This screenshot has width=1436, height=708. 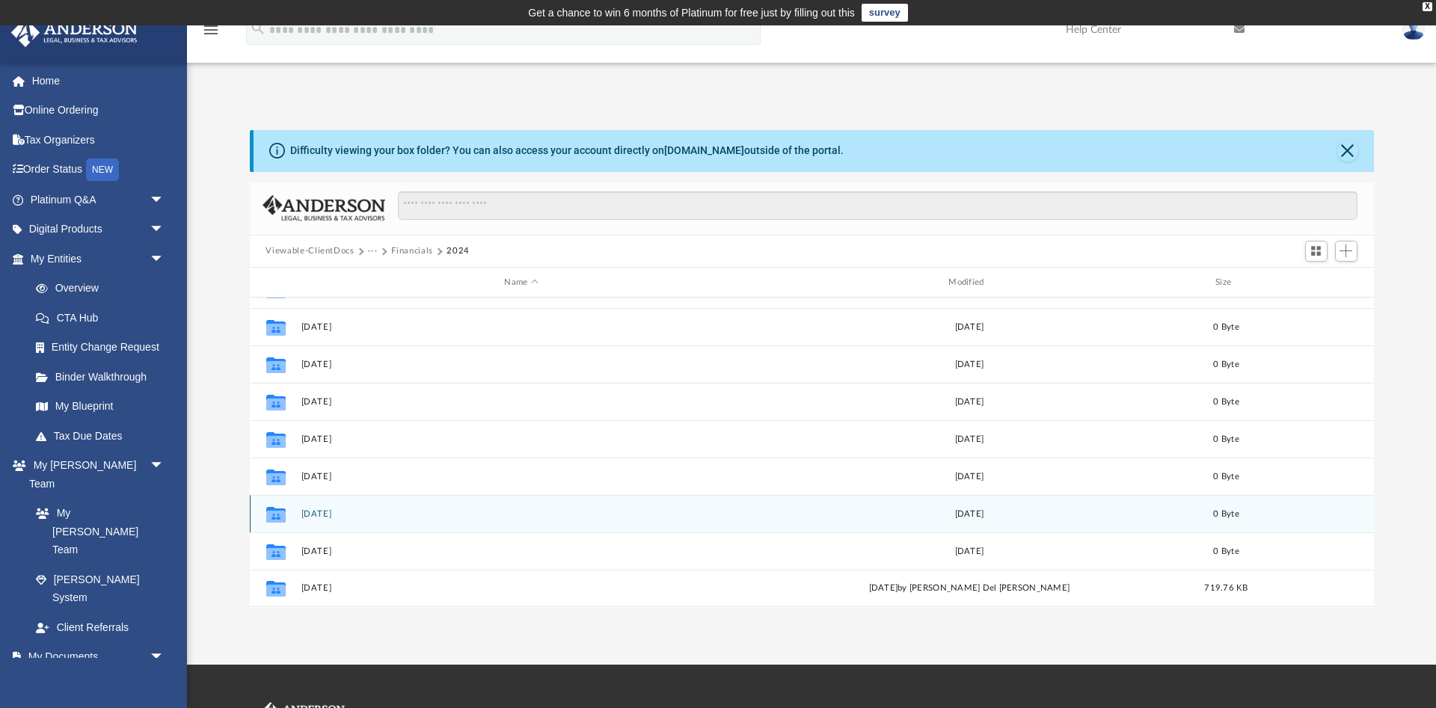 What do you see at coordinates (99, 140) in the screenshot?
I see `a: Tax Organizers` at bounding box center [99, 140].